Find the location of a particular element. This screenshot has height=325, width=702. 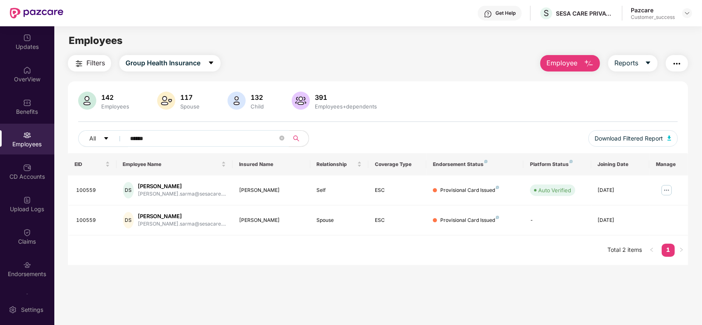

button: search is located at coordinates (299, 139).